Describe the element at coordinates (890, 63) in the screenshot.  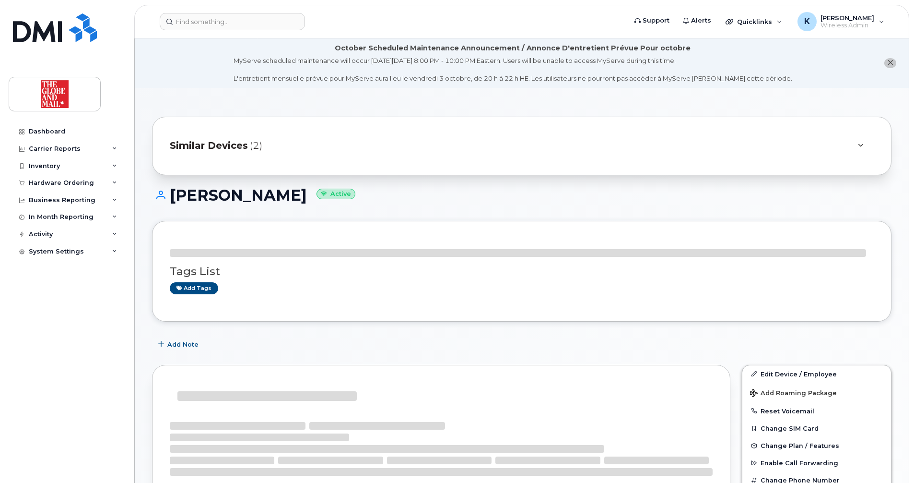
I see `button: close notification` at that location.